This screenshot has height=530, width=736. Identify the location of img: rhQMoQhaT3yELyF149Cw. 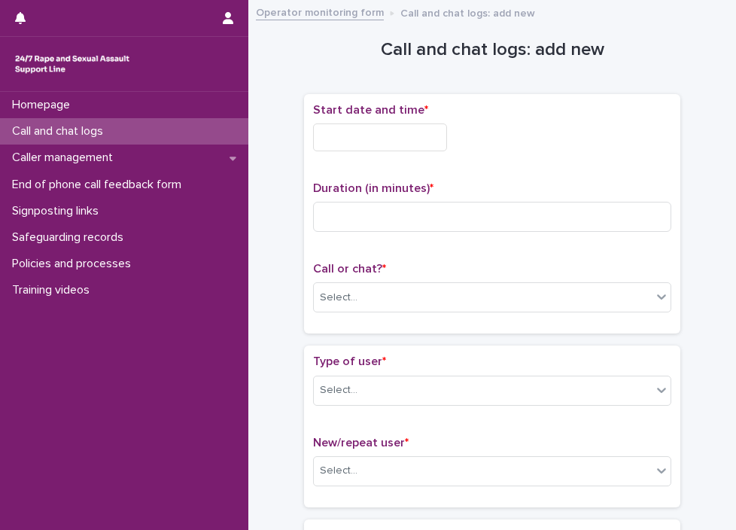
(72, 64).